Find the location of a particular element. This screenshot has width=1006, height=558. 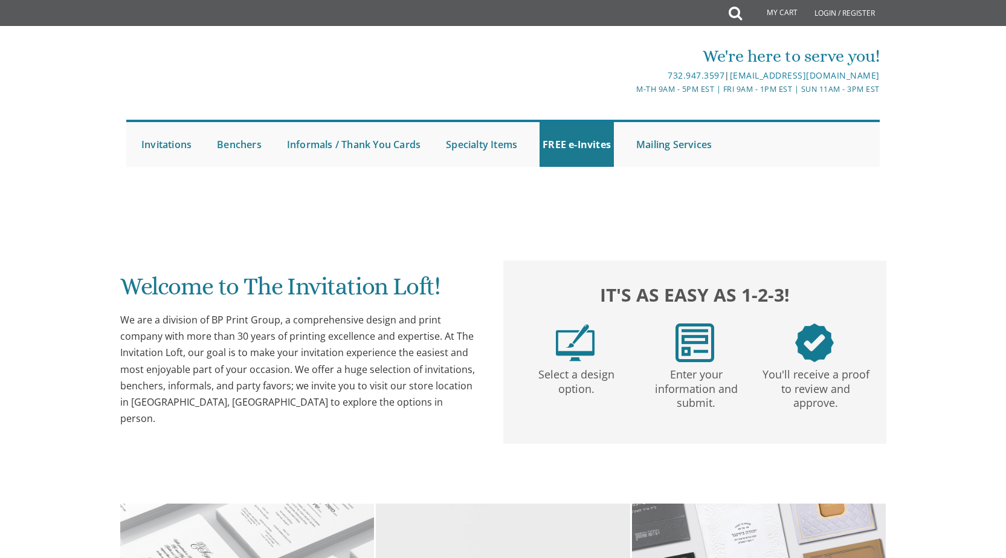

a: Benchers is located at coordinates (239, 144).